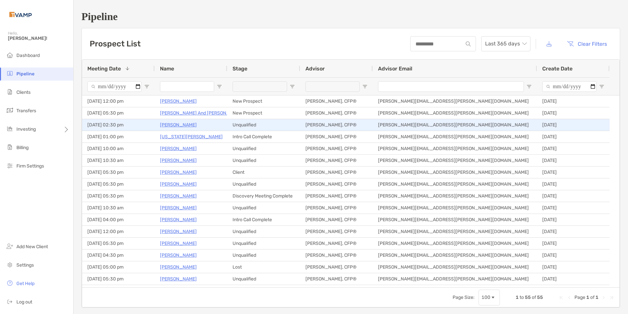  Describe the element at coordinates (10, 110) in the screenshot. I see `img: transfers icon` at that location.